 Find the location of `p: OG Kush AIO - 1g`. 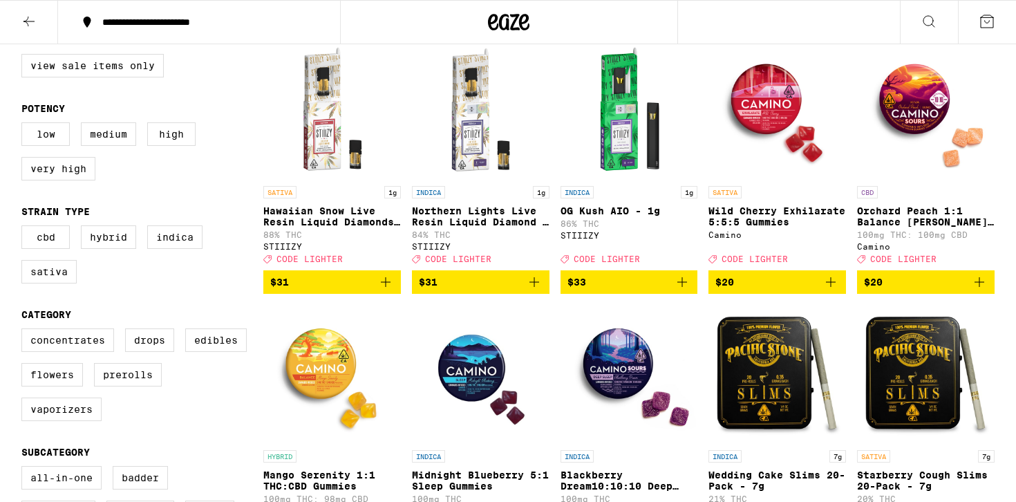

p: OG Kush AIO - 1g is located at coordinates (629, 211).